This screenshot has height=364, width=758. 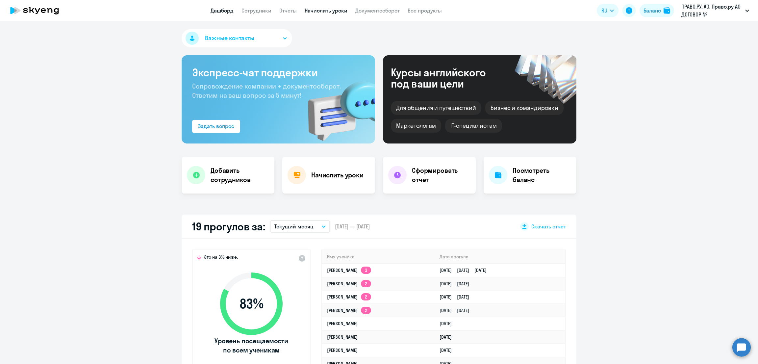 What do you see at coordinates (652, 11) in the screenshot?
I see `div: Баланс` at bounding box center [652, 11].